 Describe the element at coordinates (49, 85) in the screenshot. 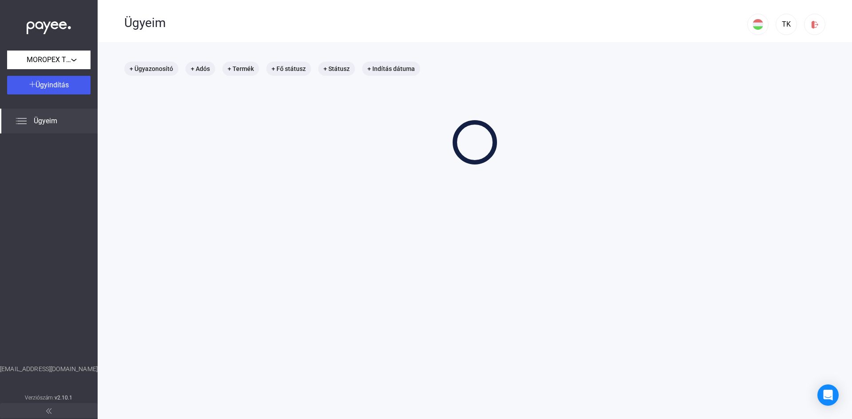

I see `button: Ügyindítás` at that location.